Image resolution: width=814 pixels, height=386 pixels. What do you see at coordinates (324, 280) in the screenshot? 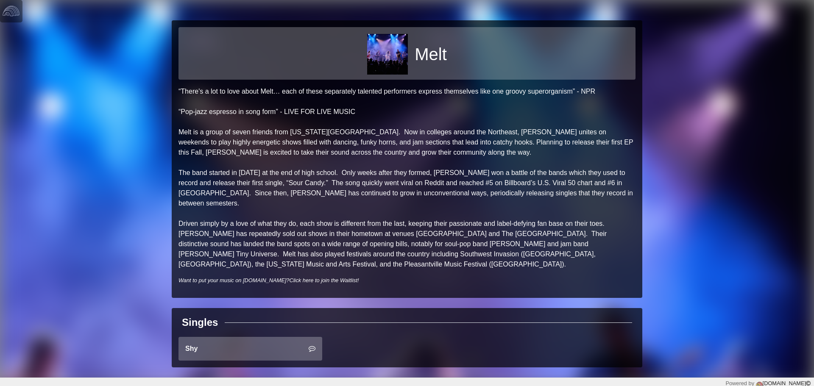
I see `a: Click here to join the Waitlist!` at bounding box center [324, 280].